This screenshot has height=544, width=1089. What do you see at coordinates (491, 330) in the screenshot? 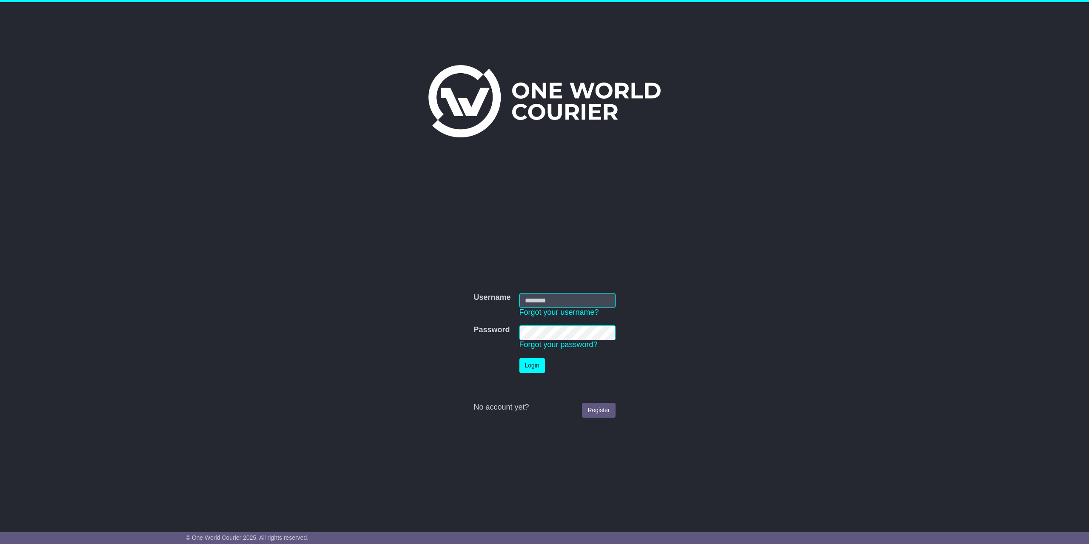
I see `label: Password` at bounding box center [491, 330].